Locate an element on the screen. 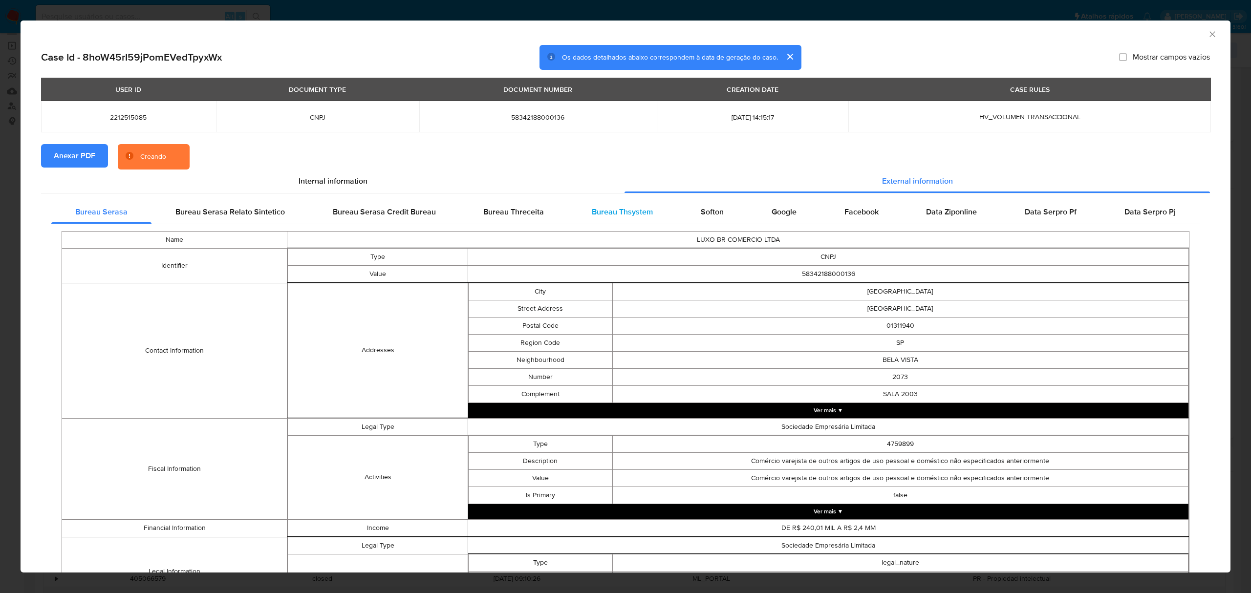 This screenshot has height=593, width=1251. td: LUXO BR COMERCIO LTDA is located at coordinates (738, 239).